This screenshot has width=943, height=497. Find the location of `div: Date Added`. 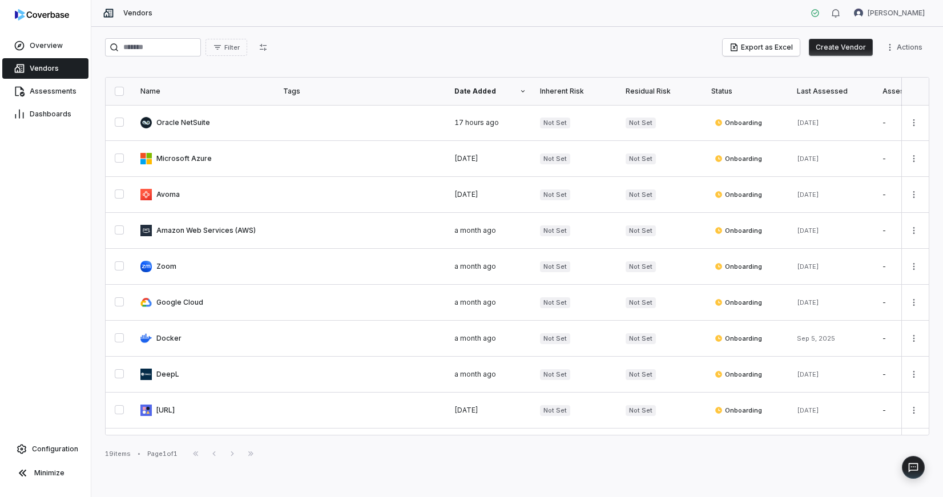

div: Date Added is located at coordinates (491, 91).